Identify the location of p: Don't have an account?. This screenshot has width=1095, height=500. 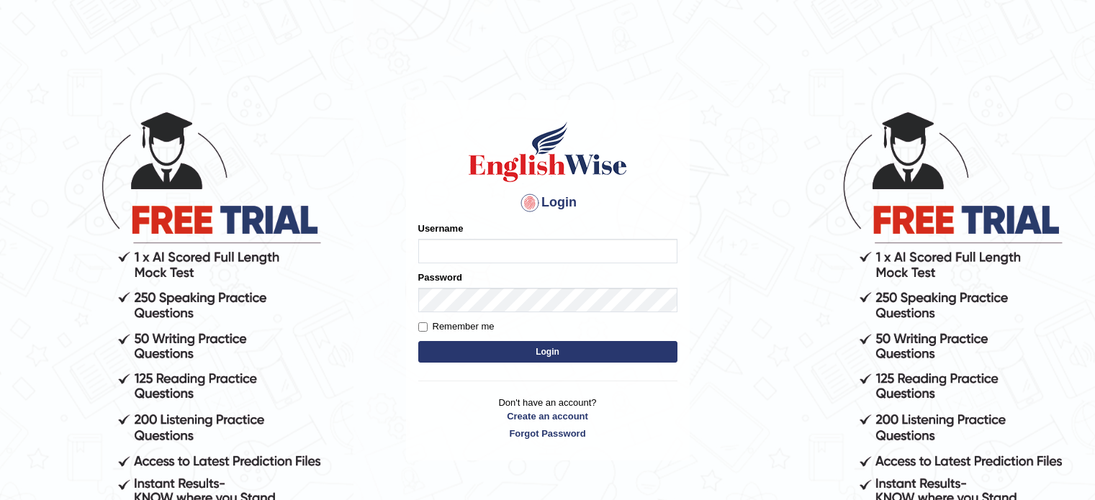
(548, 418).